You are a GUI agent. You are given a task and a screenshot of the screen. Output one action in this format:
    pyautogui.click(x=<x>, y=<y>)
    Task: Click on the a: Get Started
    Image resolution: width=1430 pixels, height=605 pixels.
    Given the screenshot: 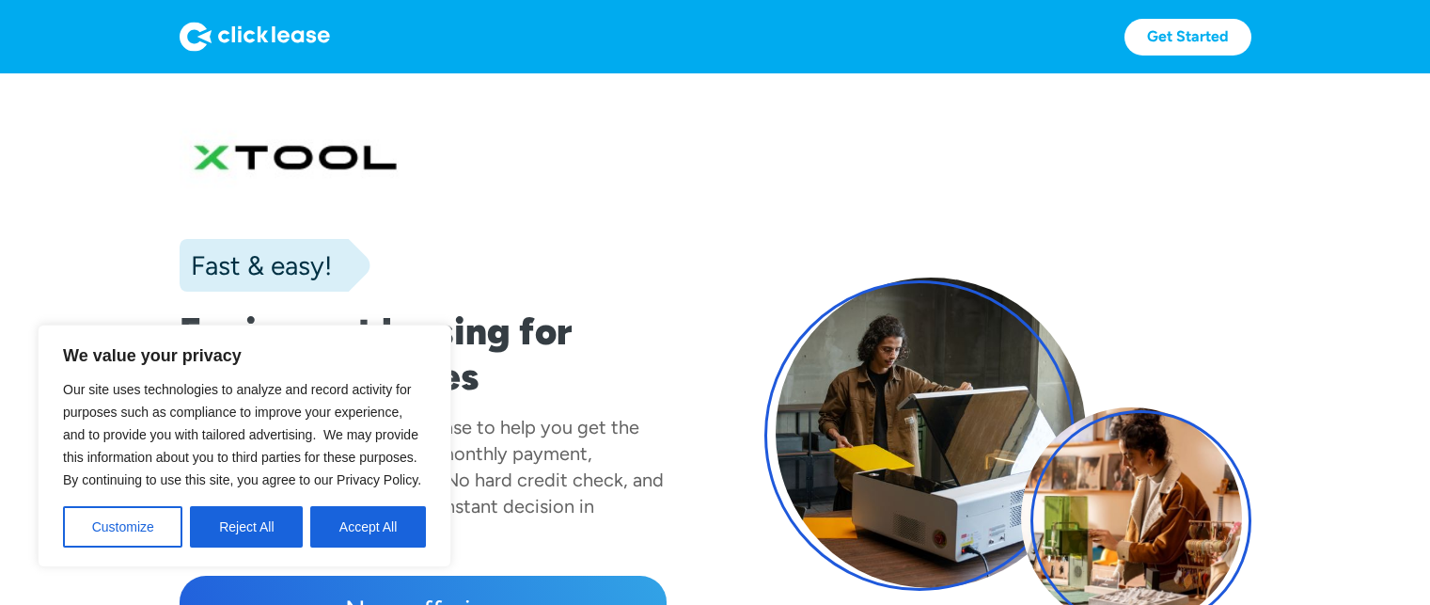 What is the action you would take?
    pyautogui.click(x=1188, y=37)
    